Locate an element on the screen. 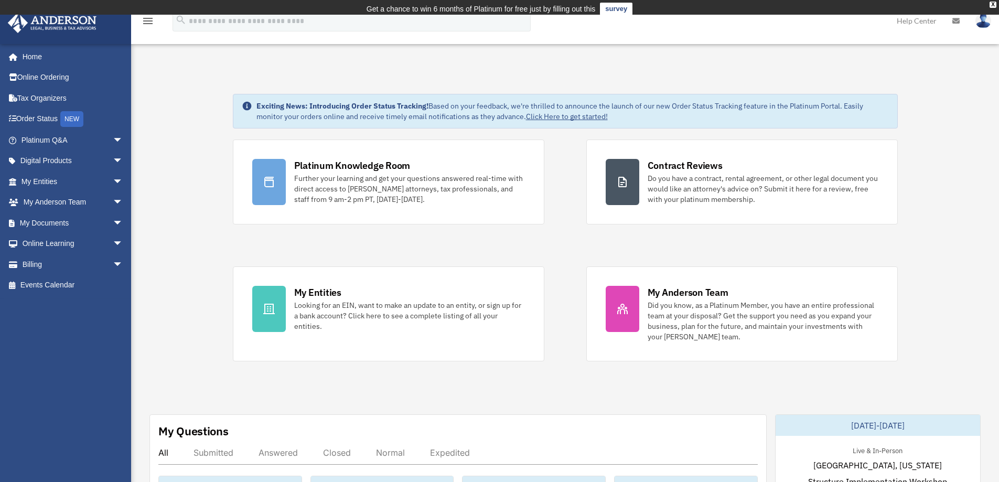 This screenshot has width=999, height=482. div: NEW is located at coordinates (72, 119).